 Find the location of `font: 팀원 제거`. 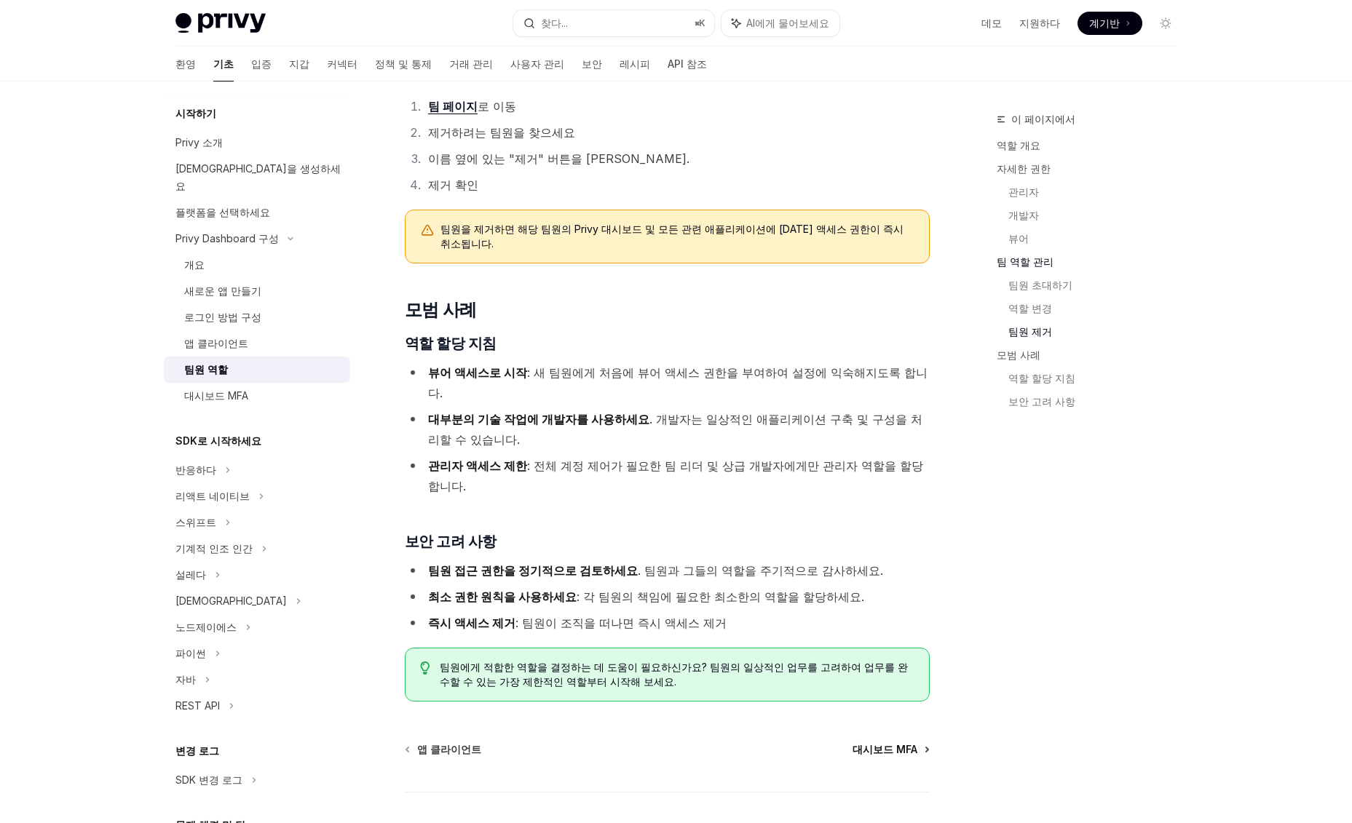

font: 팀원 제거 is located at coordinates (1030, 331).